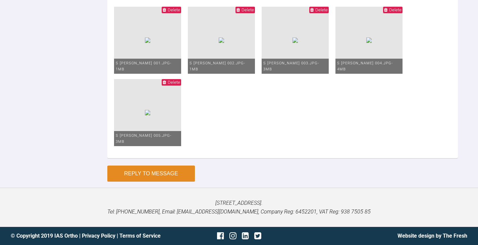 This screenshot has width=478, height=245. What do you see at coordinates (221, 40) in the screenshot?
I see `img: b81553d3-e24b-4646-8d59-c14dfb05900a` at bounding box center [221, 40].